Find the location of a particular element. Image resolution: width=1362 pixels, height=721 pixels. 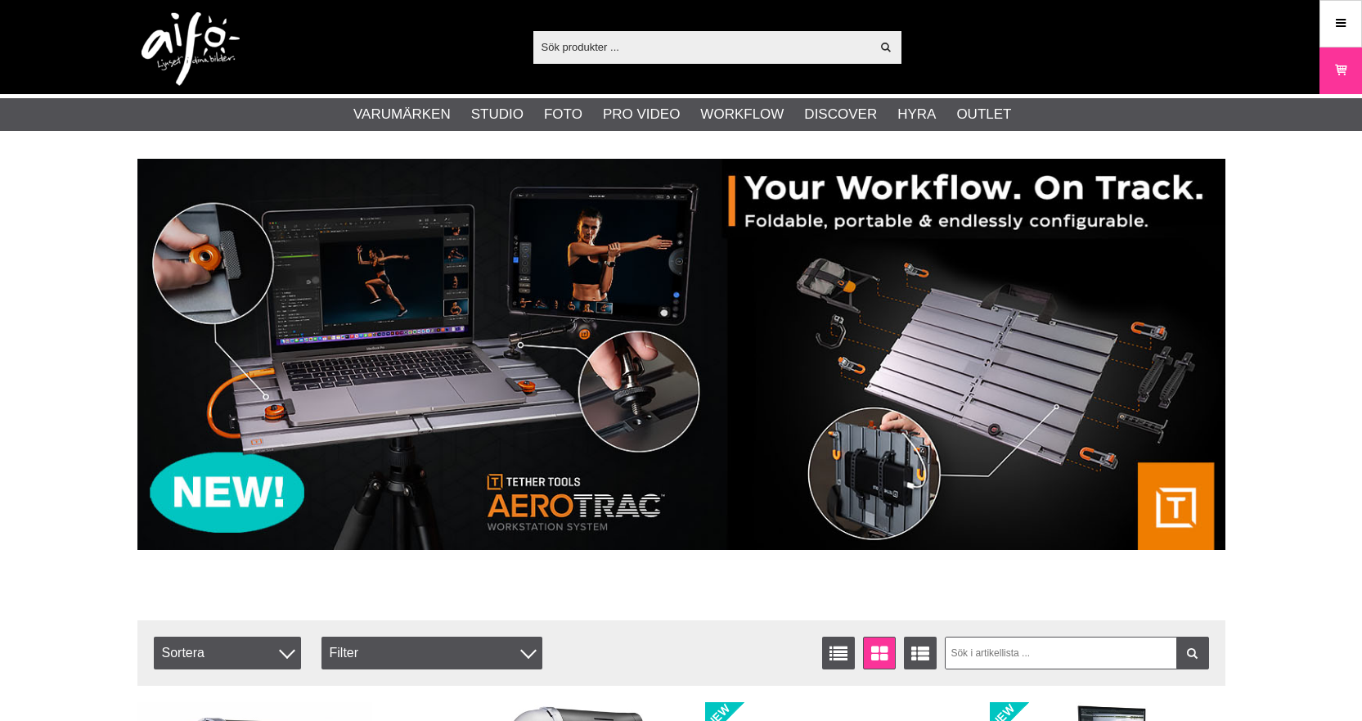

a: Filtrera is located at coordinates (1193, 653).